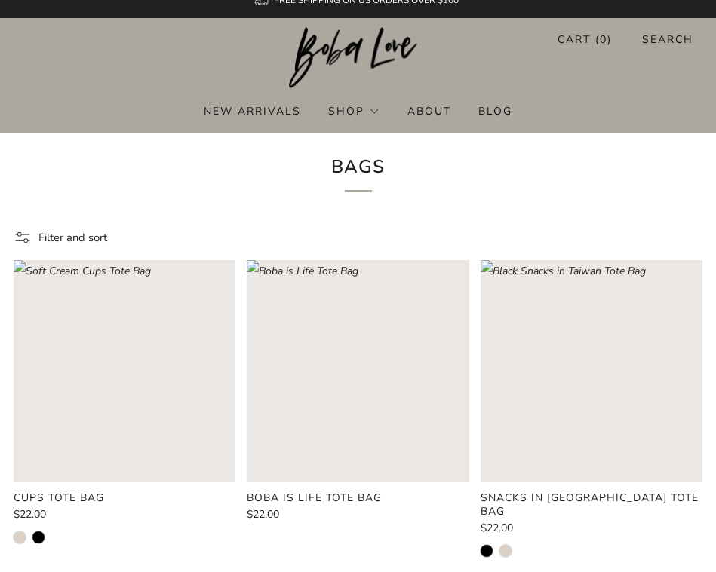 This screenshot has width=716, height=572. I want to click on a: Boba Love, so click(357, 58).